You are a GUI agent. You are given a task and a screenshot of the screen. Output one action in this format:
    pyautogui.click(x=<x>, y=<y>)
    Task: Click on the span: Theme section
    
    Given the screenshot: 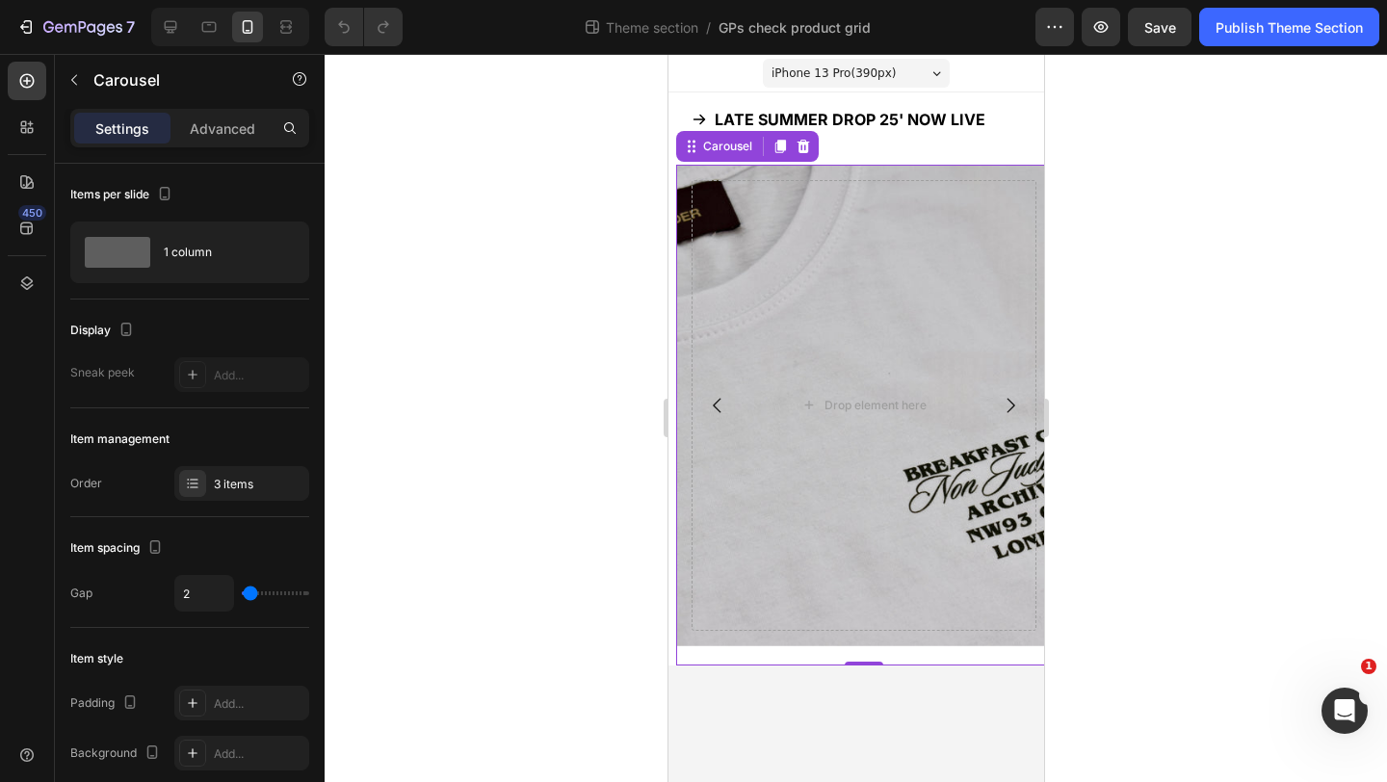 What is the action you would take?
    pyautogui.click(x=652, y=27)
    